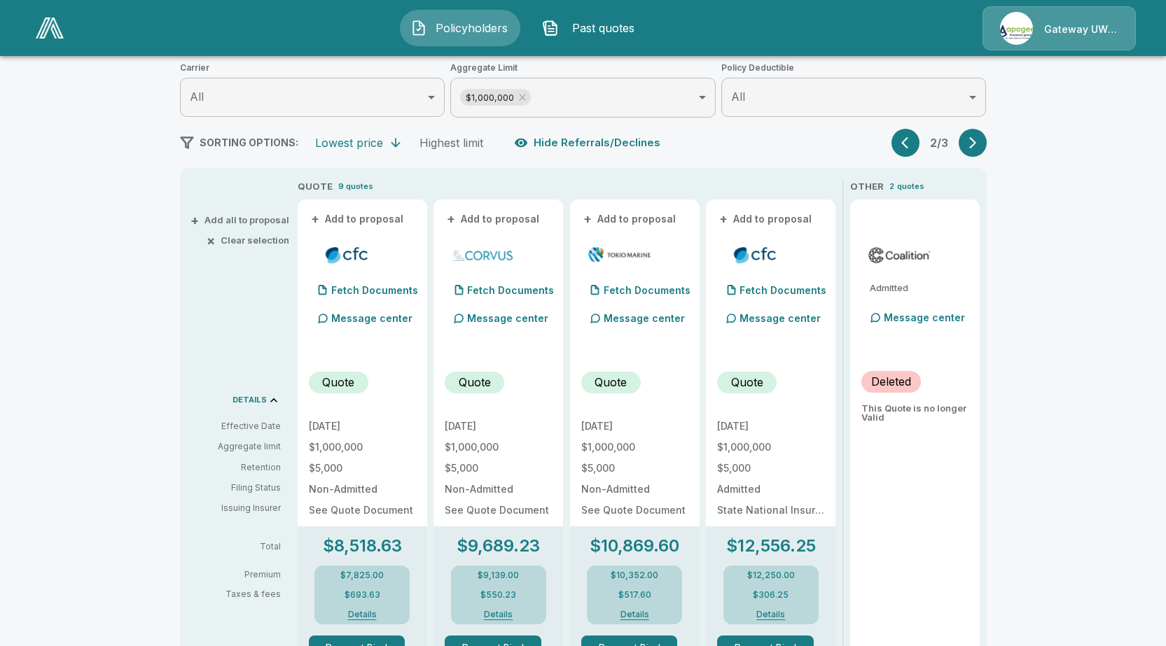 The height and width of the screenshot is (646, 1166). Describe the element at coordinates (603, 28) in the screenshot. I see `span: Past quotes` at that location.